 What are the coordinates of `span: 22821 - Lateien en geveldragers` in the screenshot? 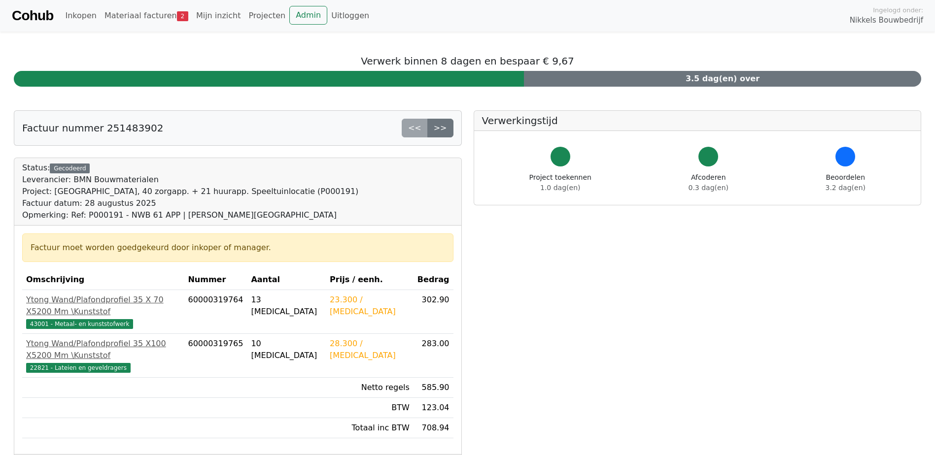 It's located at (78, 368).